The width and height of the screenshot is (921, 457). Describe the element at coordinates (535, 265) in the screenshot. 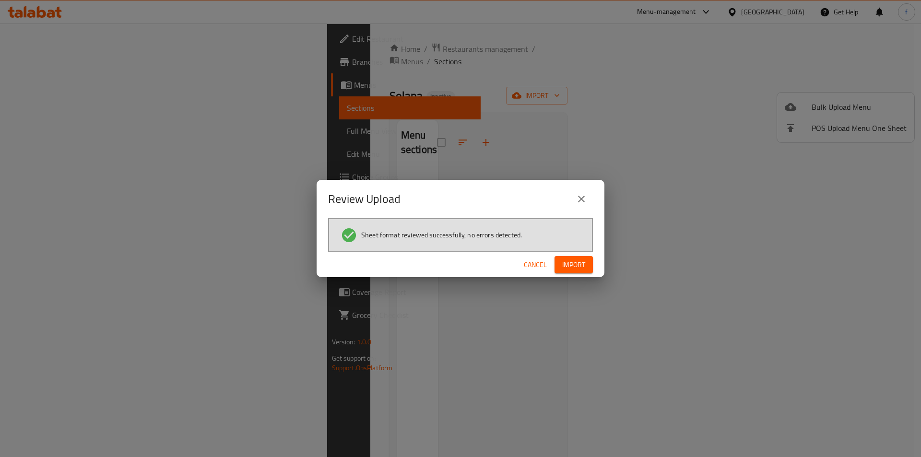

I see `button: Cancel` at that location.